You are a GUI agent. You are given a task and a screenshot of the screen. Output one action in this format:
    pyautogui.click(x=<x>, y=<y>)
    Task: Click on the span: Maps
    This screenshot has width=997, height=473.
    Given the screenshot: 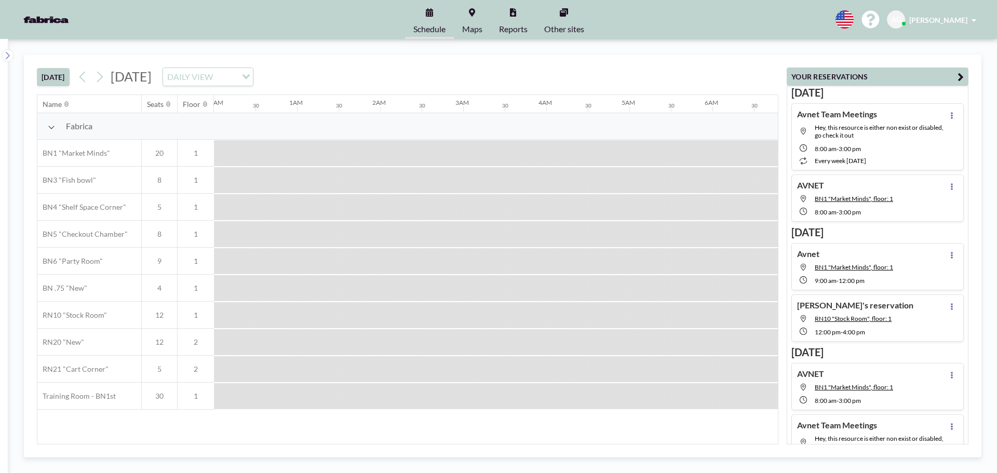 What is the action you would take?
    pyautogui.click(x=472, y=29)
    